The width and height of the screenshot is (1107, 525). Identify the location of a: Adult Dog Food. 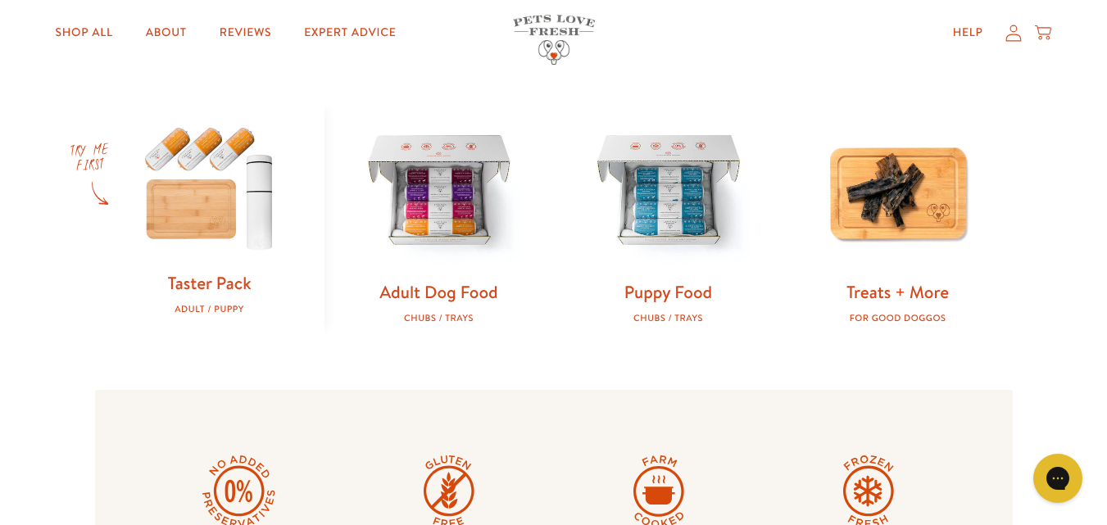
(438, 292).